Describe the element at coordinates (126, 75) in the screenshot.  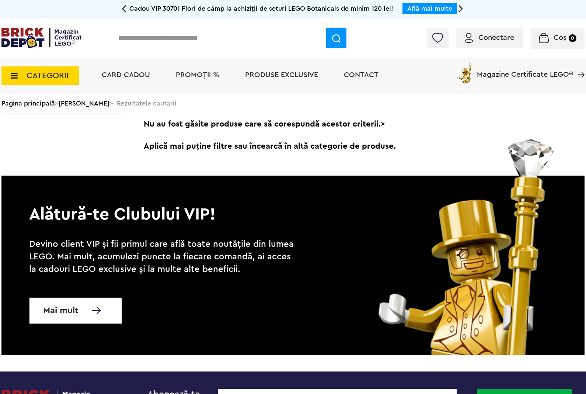
I see `span: Card Cadou` at that location.